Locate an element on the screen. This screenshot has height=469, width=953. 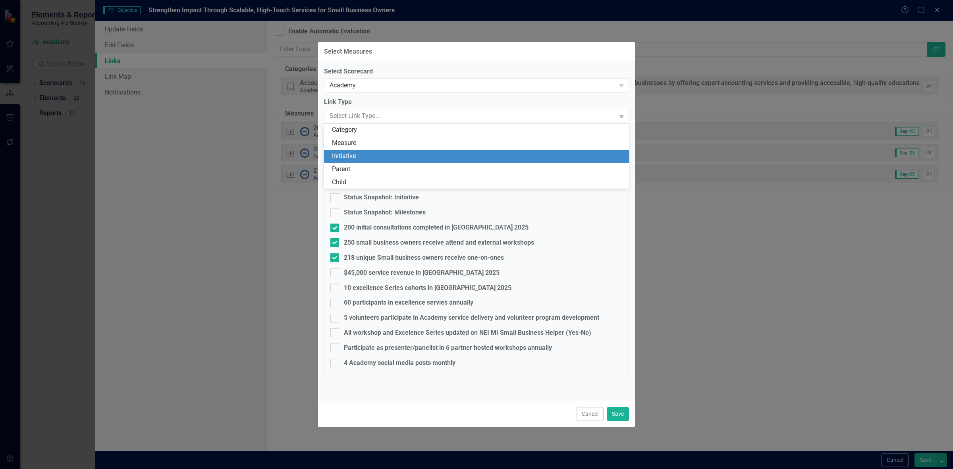
div: Child is located at coordinates (478, 182).